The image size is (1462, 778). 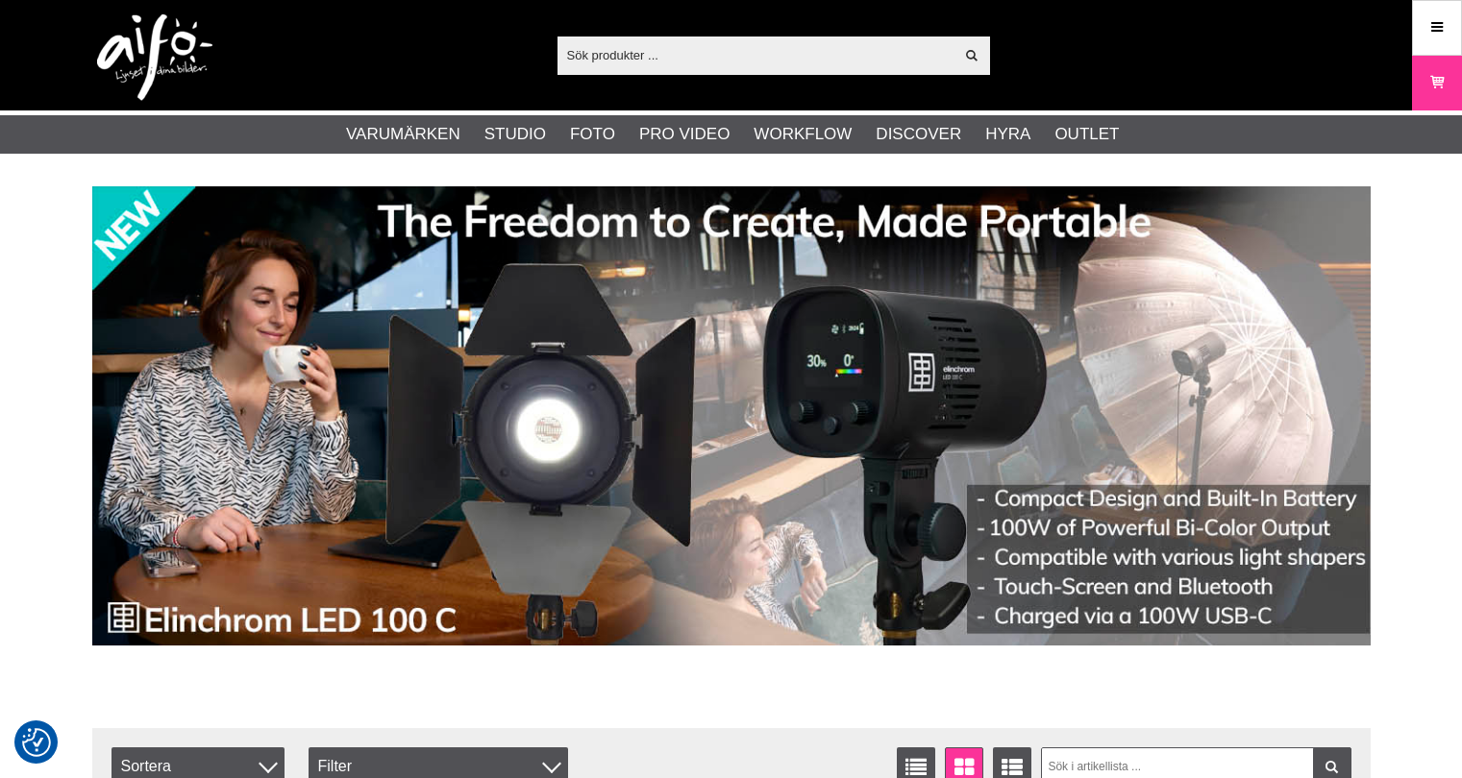 I want to click on a: Discover, so click(x=918, y=135).